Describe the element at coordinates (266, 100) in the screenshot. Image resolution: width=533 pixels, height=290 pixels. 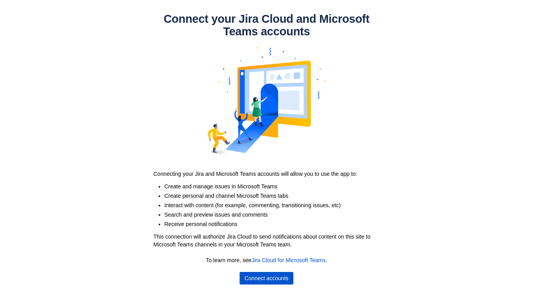
I see `img: account-mapping.svg` at that location.